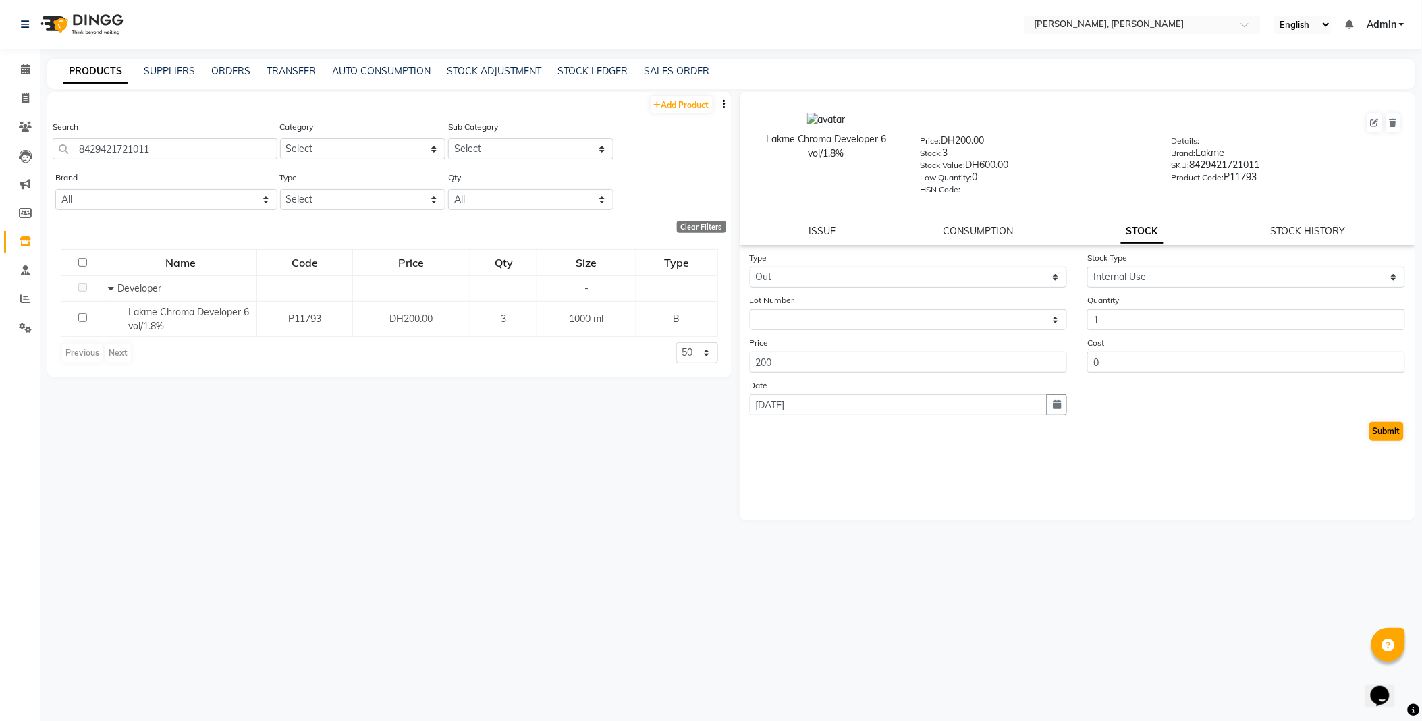 The image size is (1422, 721). What do you see at coordinates (1179, 165) in the screenshot?
I see `label: SKU:` at bounding box center [1179, 165].